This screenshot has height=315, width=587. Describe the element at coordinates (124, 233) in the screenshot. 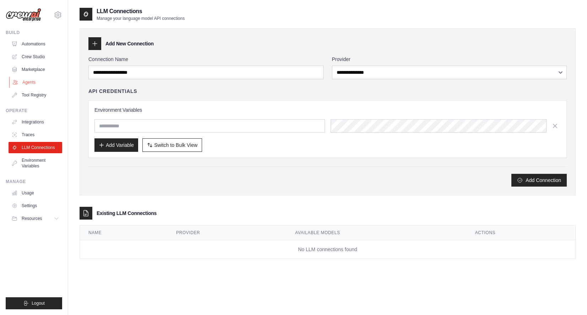

I see `th: Name` at that location.